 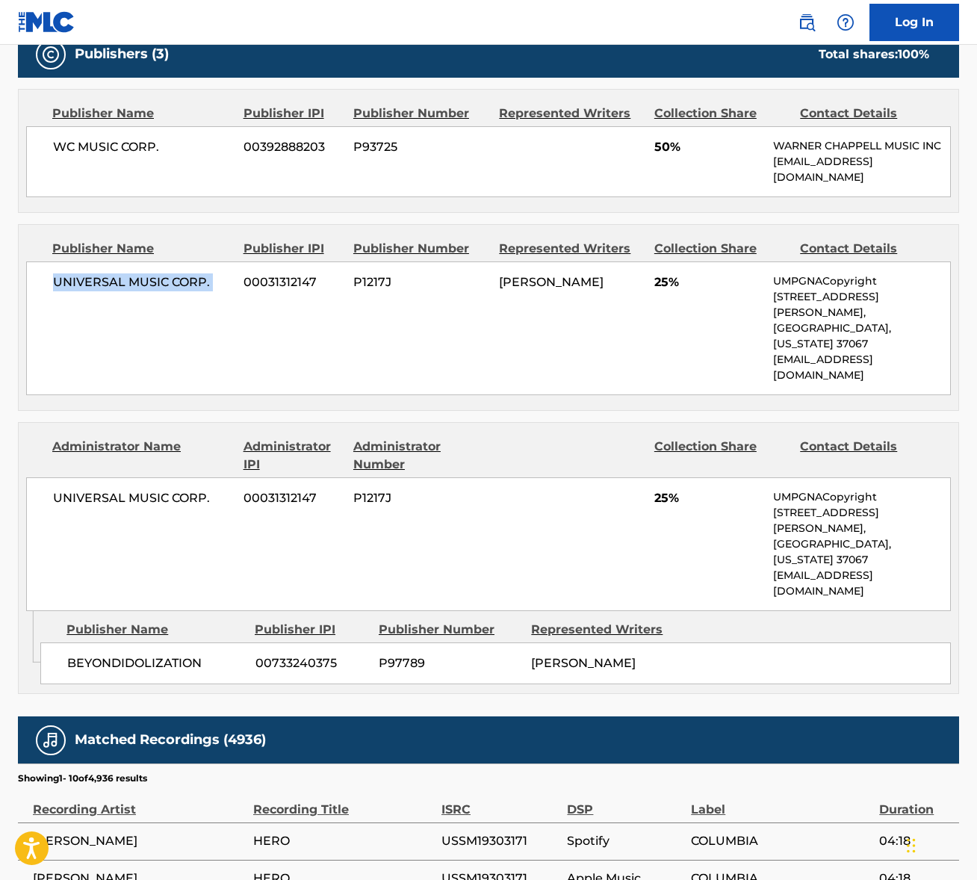 I want to click on span: 00392888203, so click(x=293, y=147).